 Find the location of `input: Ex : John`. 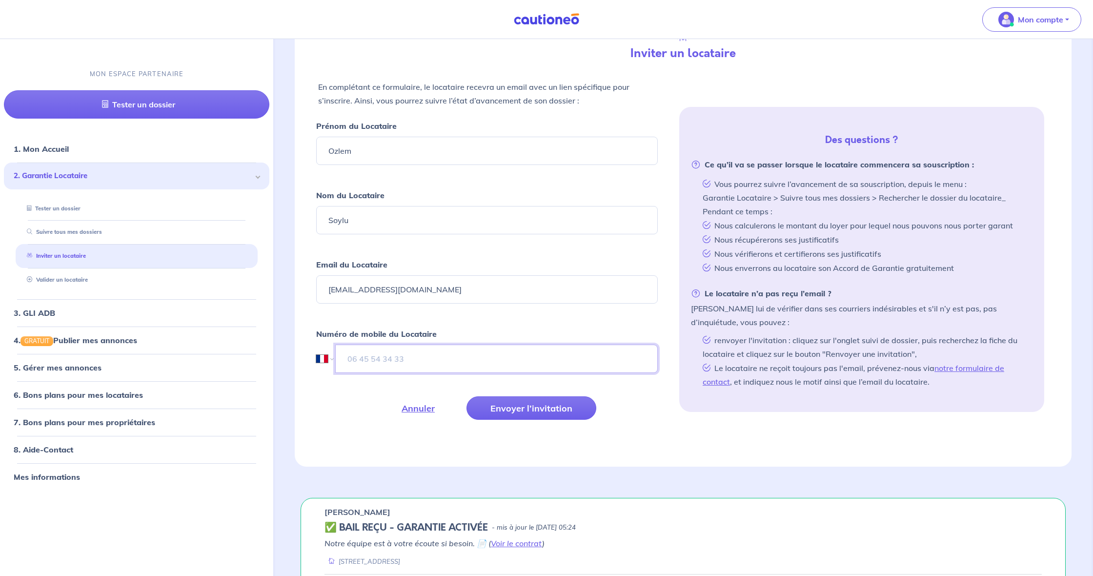

input: Ex : John is located at coordinates (487, 151).